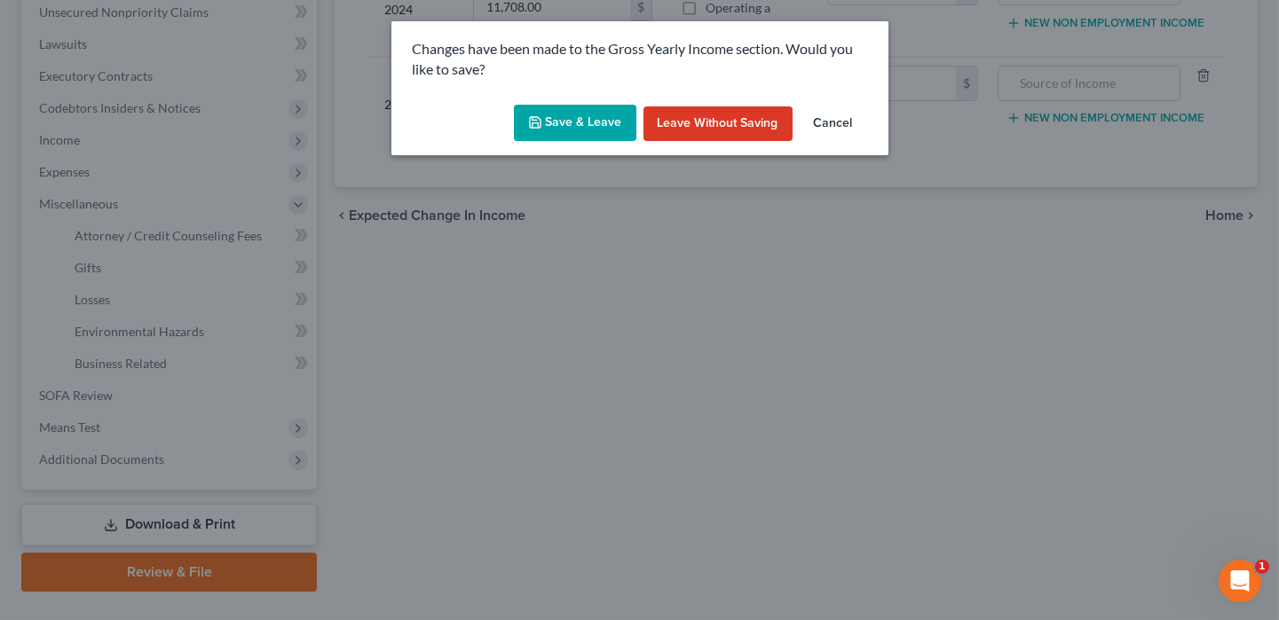 The height and width of the screenshot is (620, 1279). What do you see at coordinates (718, 124) in the screenshot?
I see `button: Leave without Saving` at bounding box center [718, 124].